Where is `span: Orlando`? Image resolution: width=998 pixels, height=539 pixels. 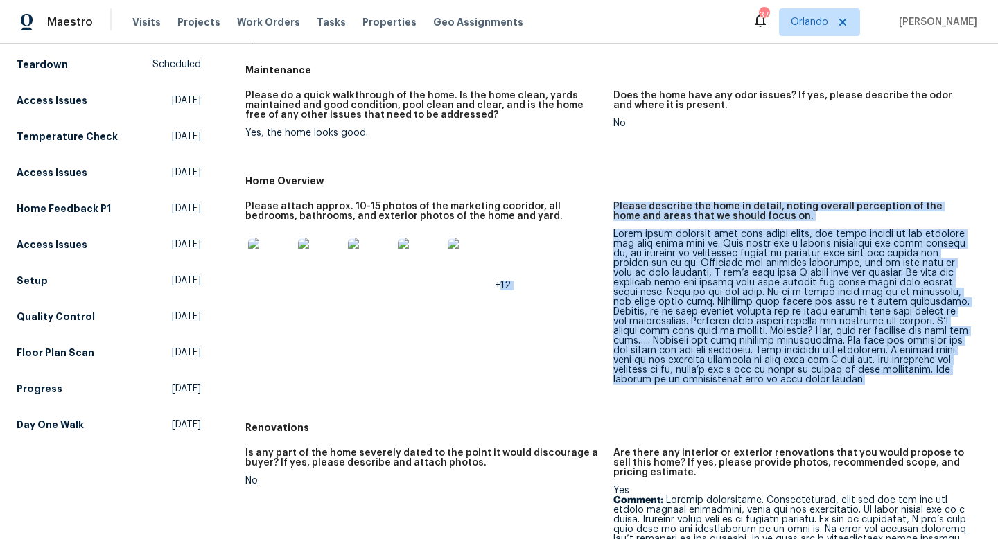 span: Orlando is located at coordinates (810, 22).